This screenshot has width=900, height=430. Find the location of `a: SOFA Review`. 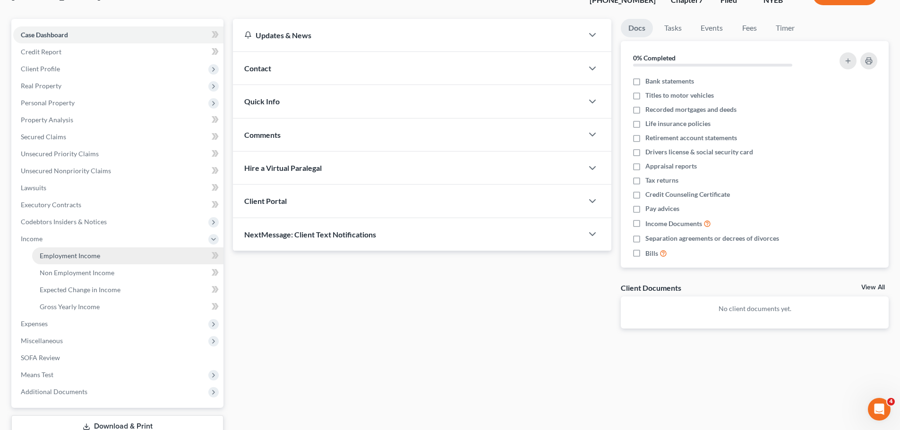

a: SOFA Review is located at coordinates (118, 358).